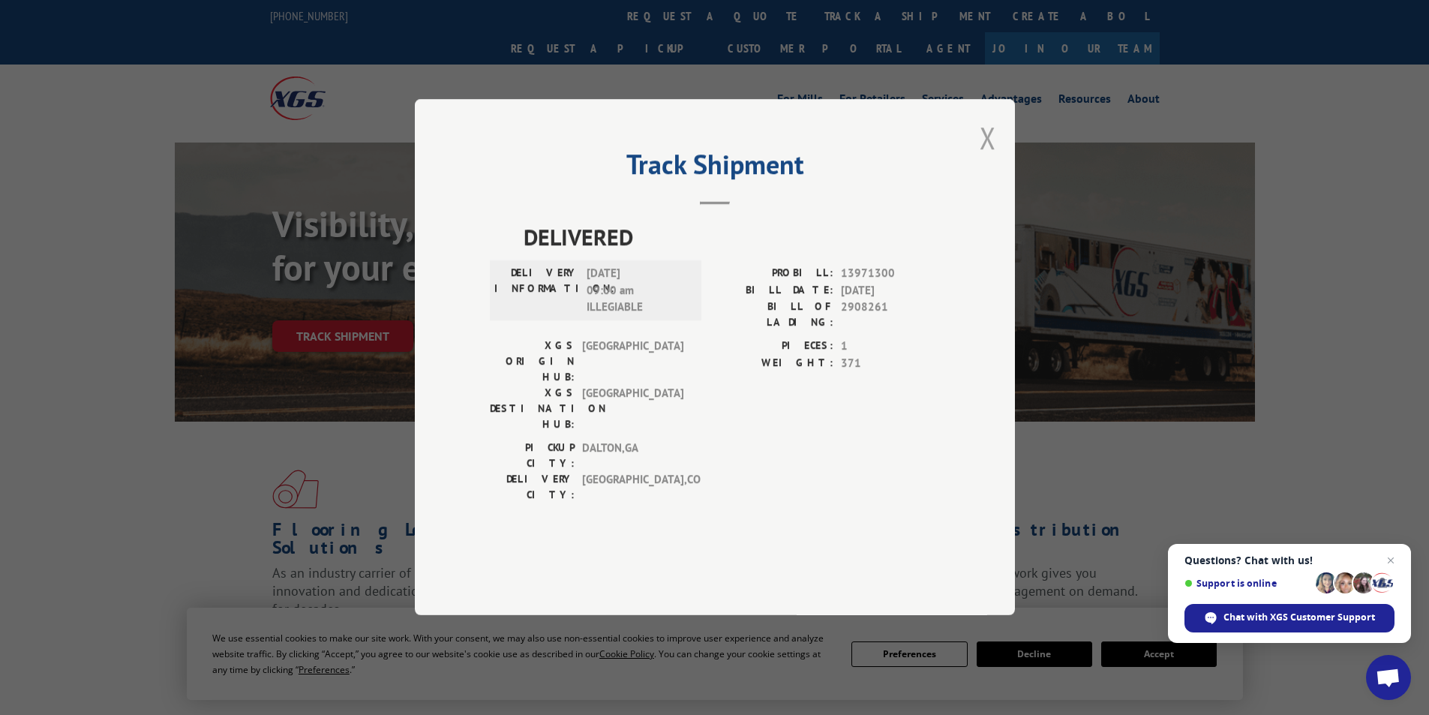 This screenshot has height=715, width=1429. I want to click on label: DELIVERY INFORMATION:, so click(536, 291).